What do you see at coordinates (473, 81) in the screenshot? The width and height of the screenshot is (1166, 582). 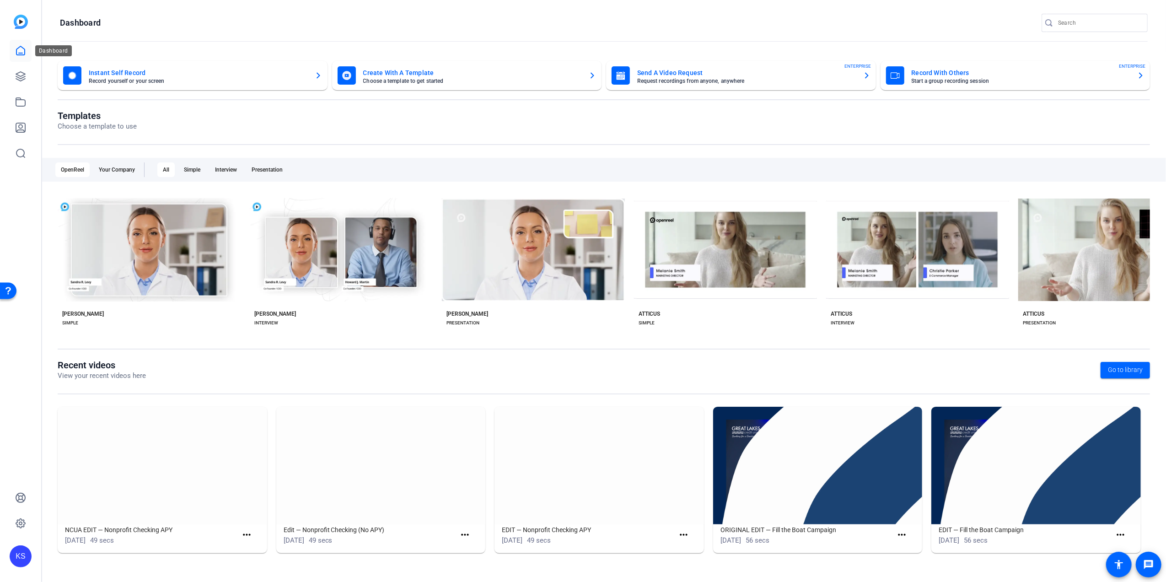 I see `mat-card-subtitle: Choose a template to get started` at bounding box center [473, 81].